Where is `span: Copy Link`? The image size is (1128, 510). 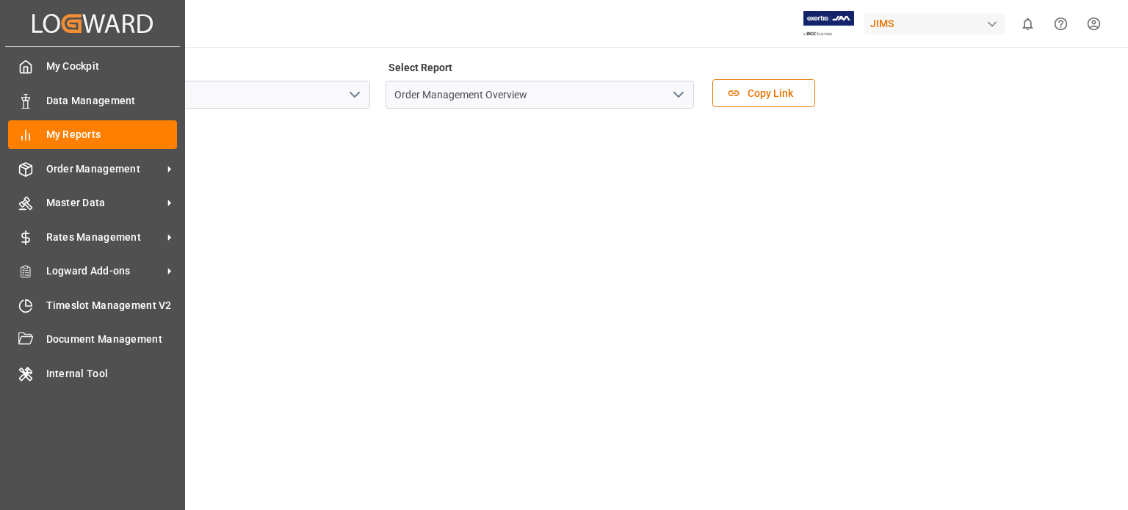 span: Copy Link is located at coordinates (770, 93).